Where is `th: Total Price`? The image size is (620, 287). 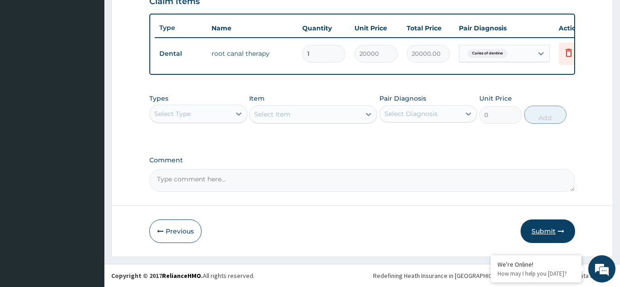
th: Total Price is located at coordinates (428, 28).